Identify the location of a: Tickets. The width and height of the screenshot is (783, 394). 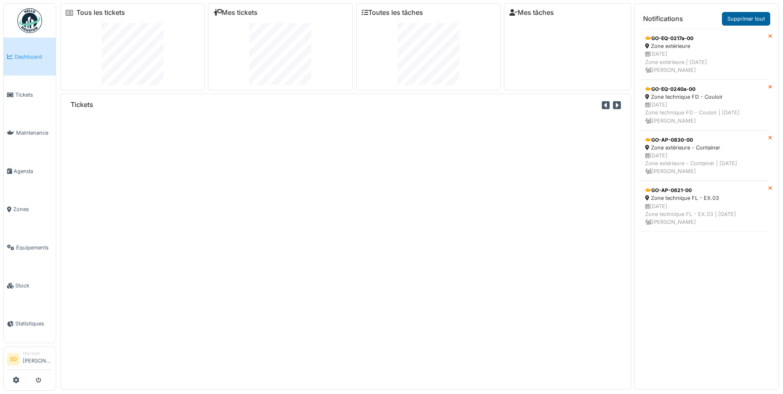
(30, 94).